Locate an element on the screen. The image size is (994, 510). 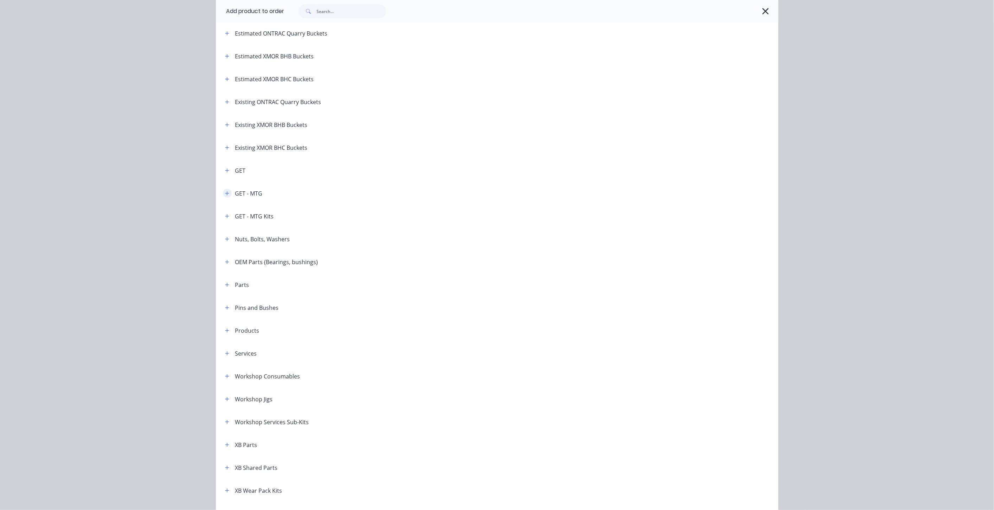
div: GET - MTG Kits is located at coordinates (254, 216).